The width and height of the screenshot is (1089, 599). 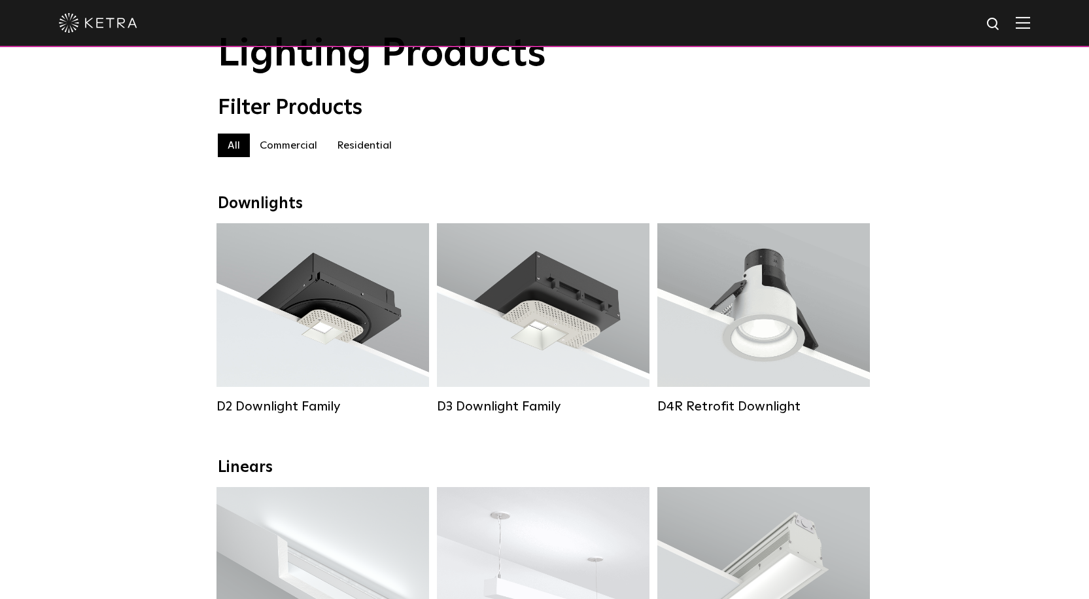 What do you see at coordinates (545, 203) in the screenshot?
I see `div: Downlights` at bounding box center [545, 203].